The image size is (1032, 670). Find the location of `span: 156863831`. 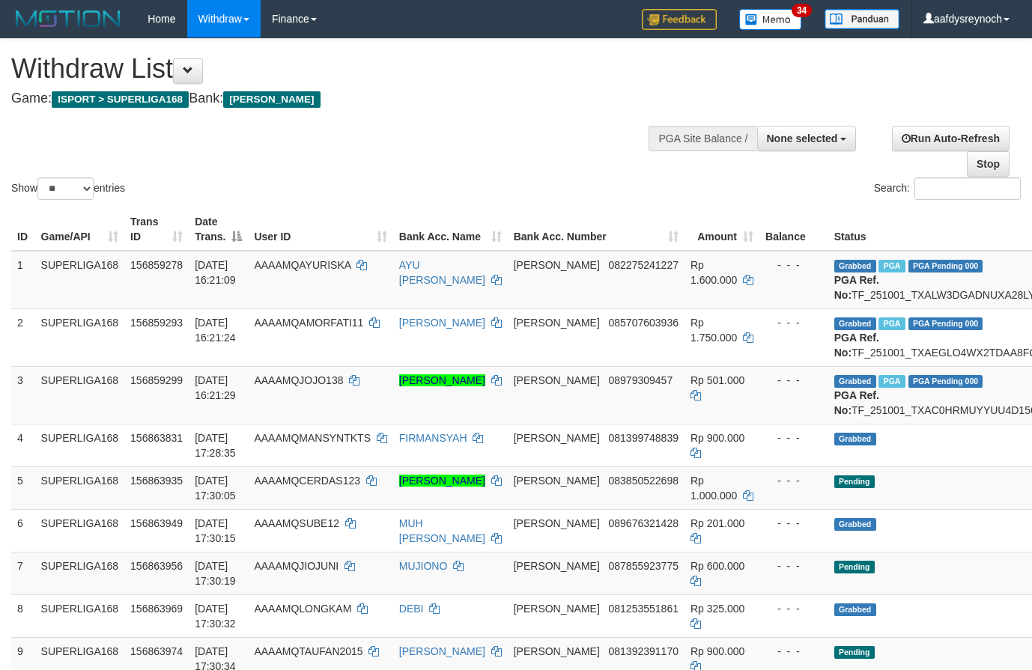

span: 156863831 is located at coordinates (156, 438).